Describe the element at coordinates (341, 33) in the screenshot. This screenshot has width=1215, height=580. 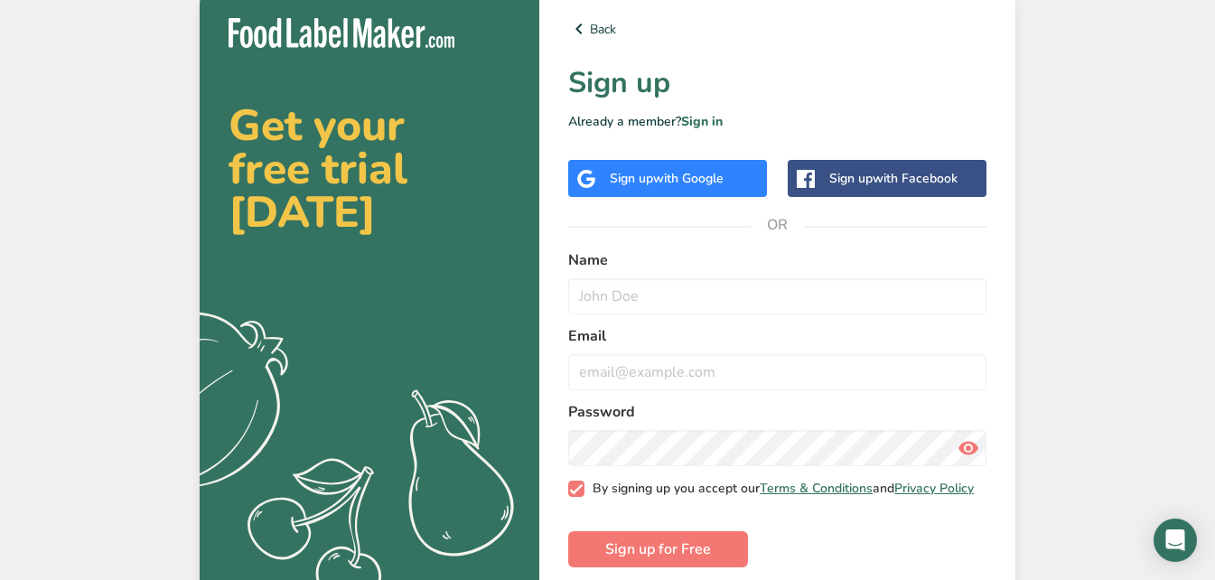
I see `img: Food Label Maker` at that location.